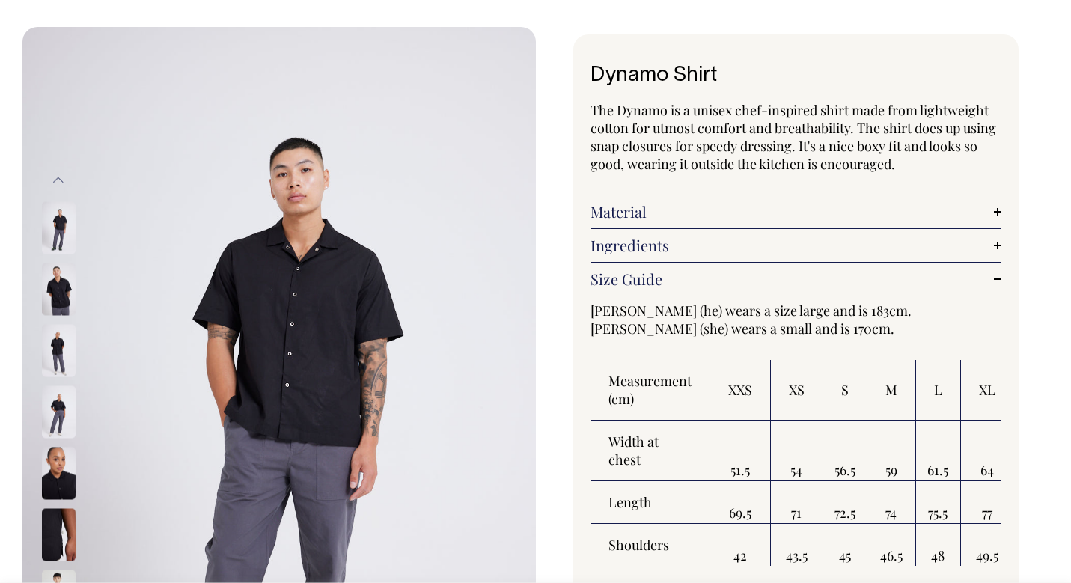  What do you see at coordinates (797, 545) in the screenshot?
I see `td: 43.5` at bounding box center [797, 545].